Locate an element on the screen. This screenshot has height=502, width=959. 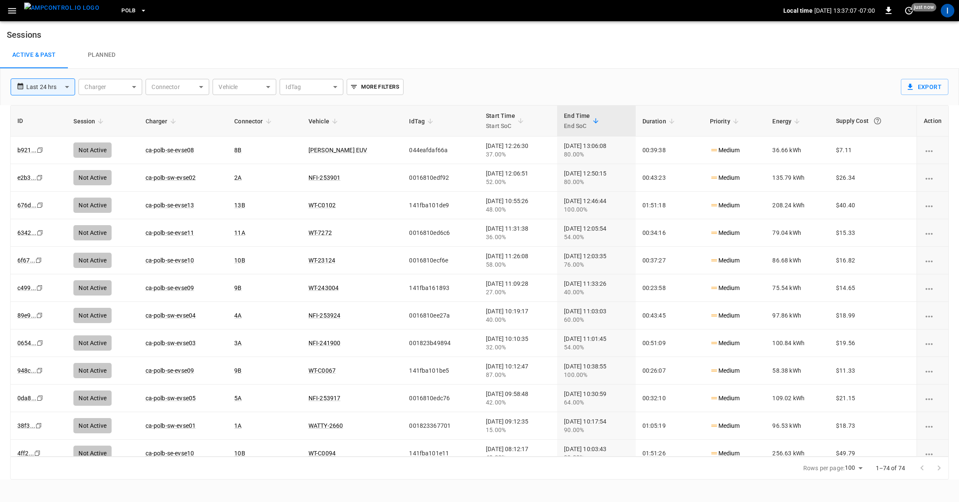
div: 27.00% is located at coordinates (518, 292).